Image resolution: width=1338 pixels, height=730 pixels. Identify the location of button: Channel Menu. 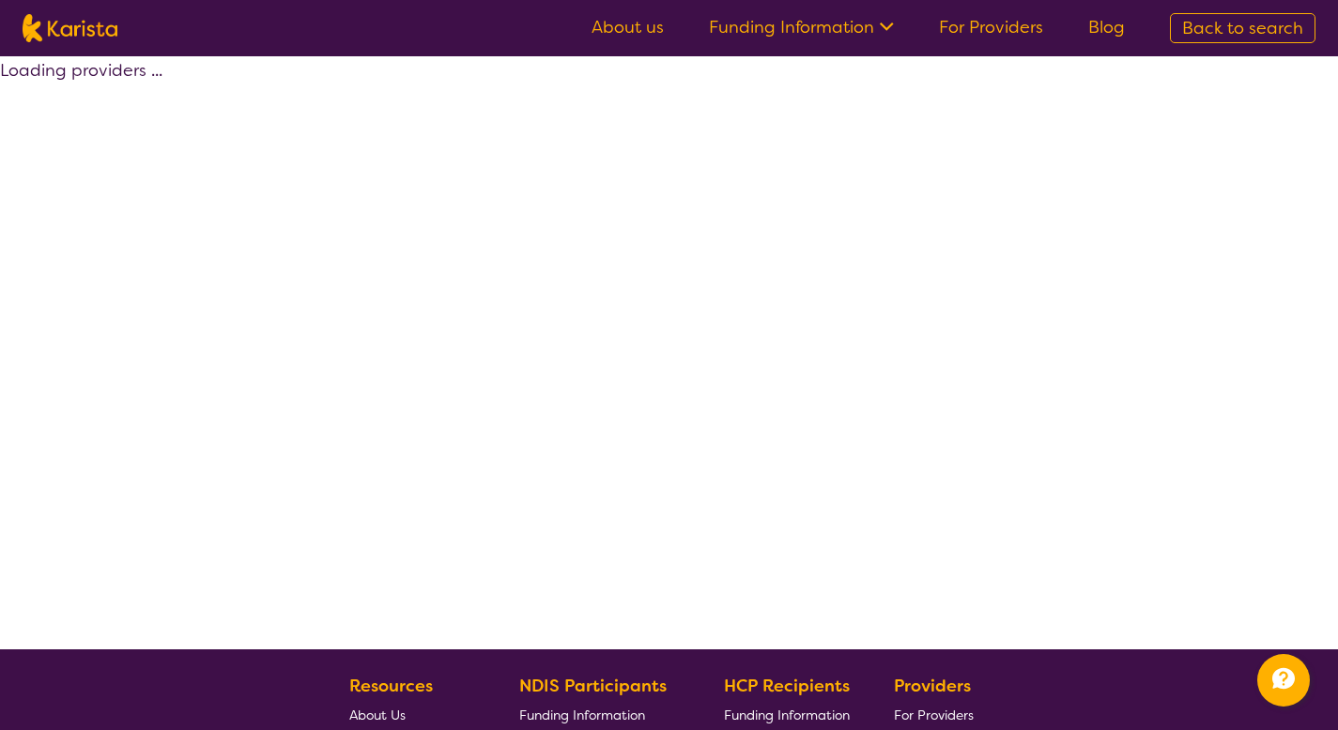
(1283, 681).